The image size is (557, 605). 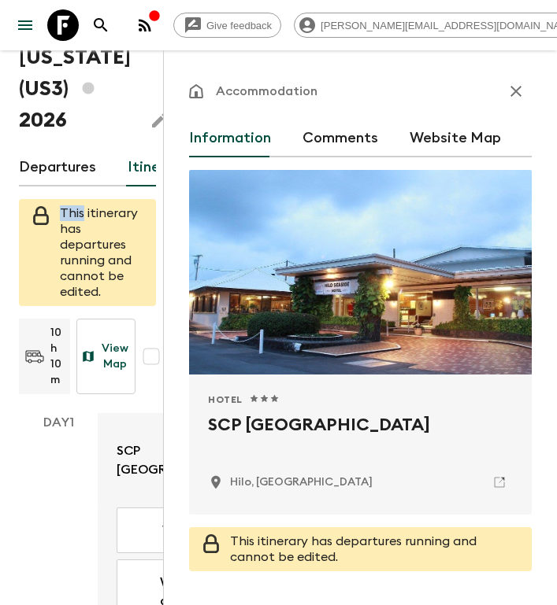 What do you see at coordinates (225, 400) in the screenshot?
I see `span: Hotel` at bounding box center [225, 400].